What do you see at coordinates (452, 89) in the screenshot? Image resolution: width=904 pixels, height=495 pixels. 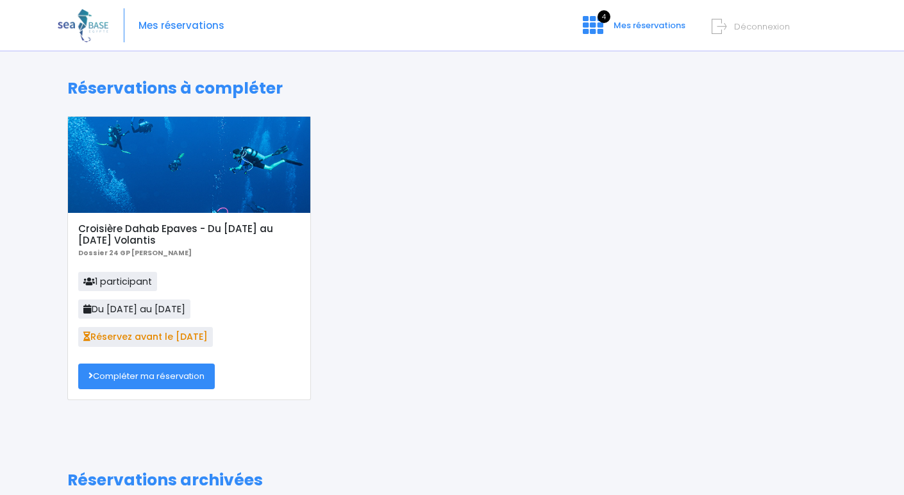 I see `h1: Réservations à compléter` at bounding box center [452, 89].